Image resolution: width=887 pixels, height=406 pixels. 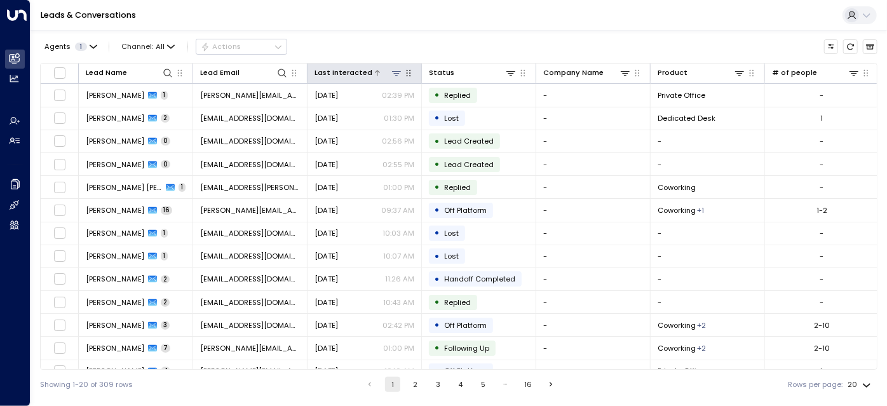 What do you see at coordinates (466, 348) in the screenshot?
I see `span: Following Up` at bounding box center [466, 348].